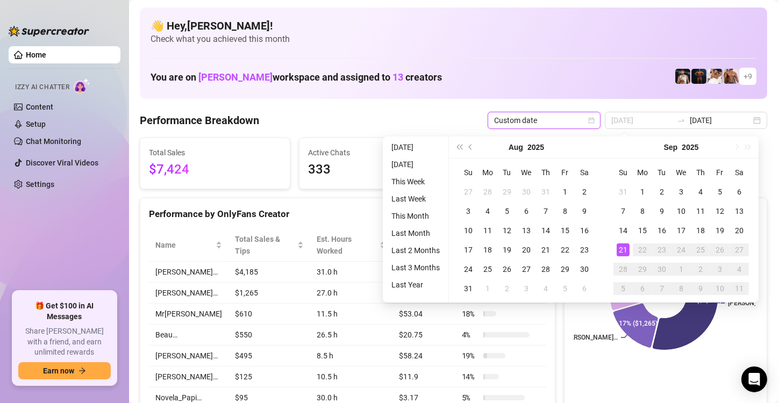 Image resolution: width=778 pixels, height=403 pixels. What do you see at coordinates (374, 170) in the screenshot?
I see `span: 333` at bounding box center [374, 170].